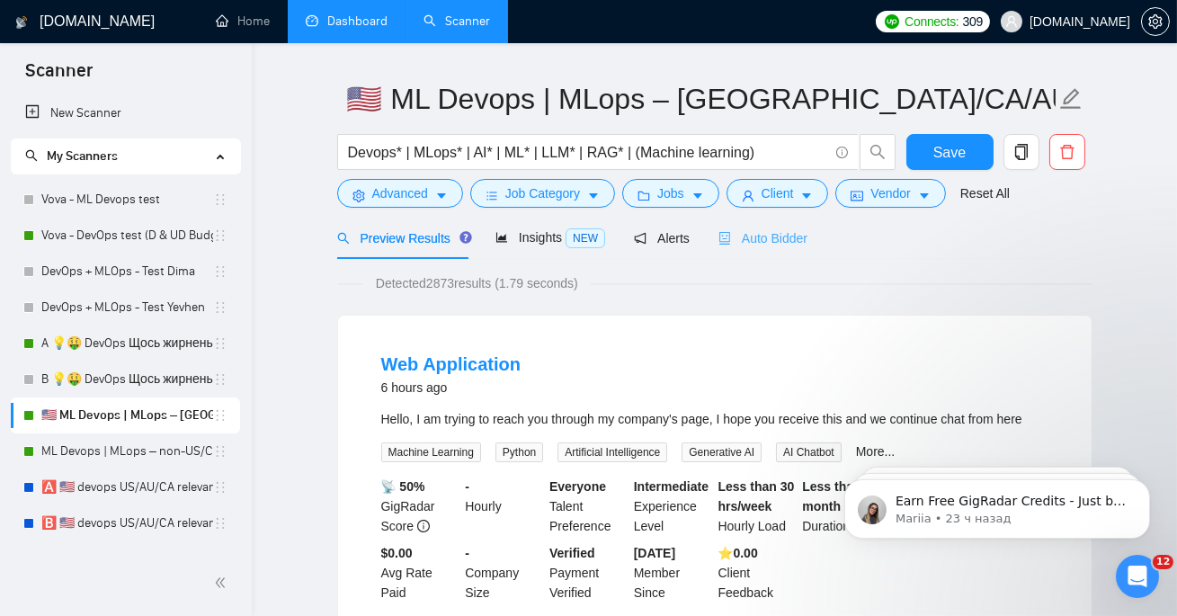 This screenshot has height=616, width=1177. Describe the element at coordinates (857, 195) in the screenshot. I see `span: idcard` at that location.